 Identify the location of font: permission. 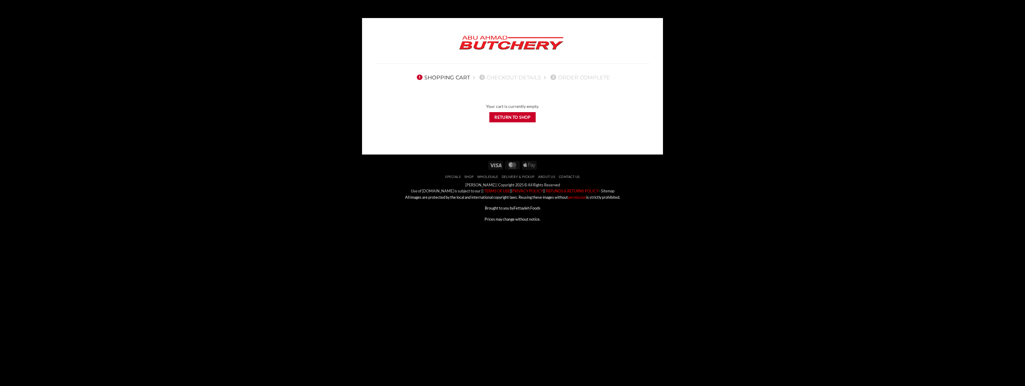
(577, 197).